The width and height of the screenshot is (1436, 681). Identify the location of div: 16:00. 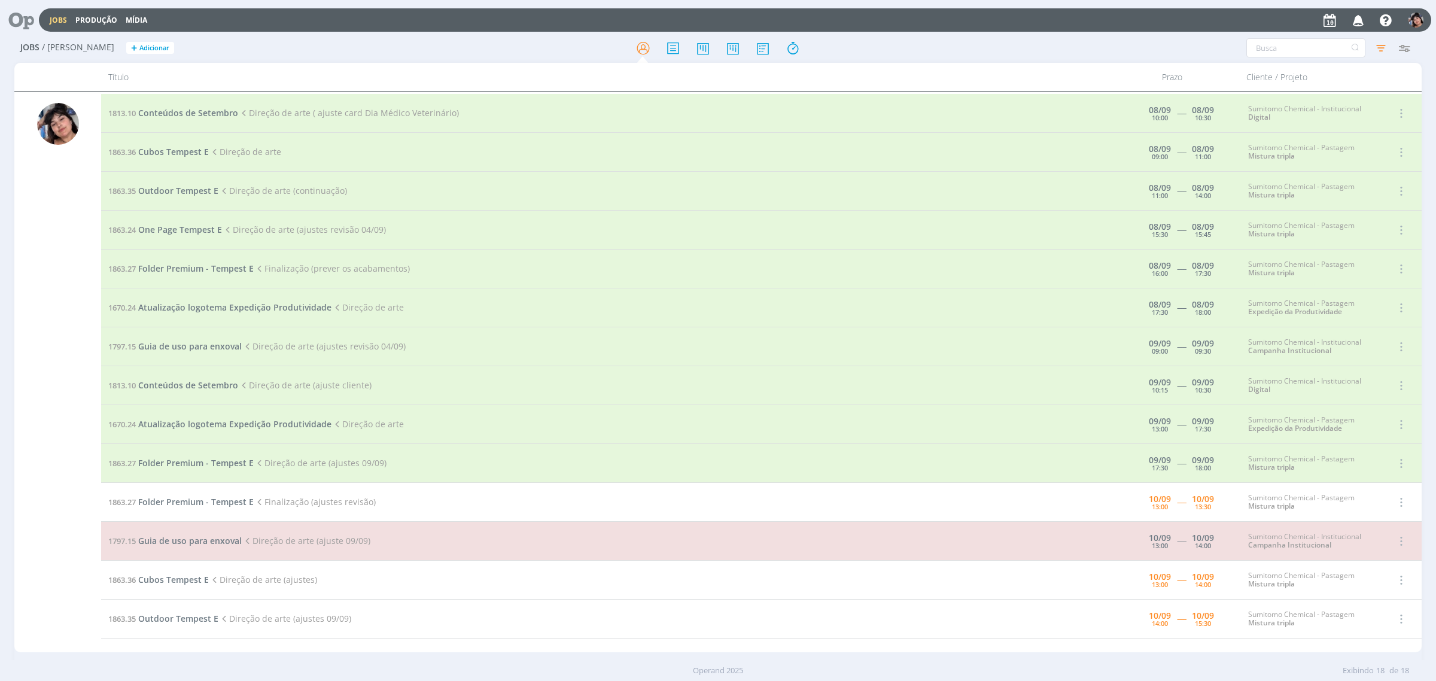
(1159, 273).